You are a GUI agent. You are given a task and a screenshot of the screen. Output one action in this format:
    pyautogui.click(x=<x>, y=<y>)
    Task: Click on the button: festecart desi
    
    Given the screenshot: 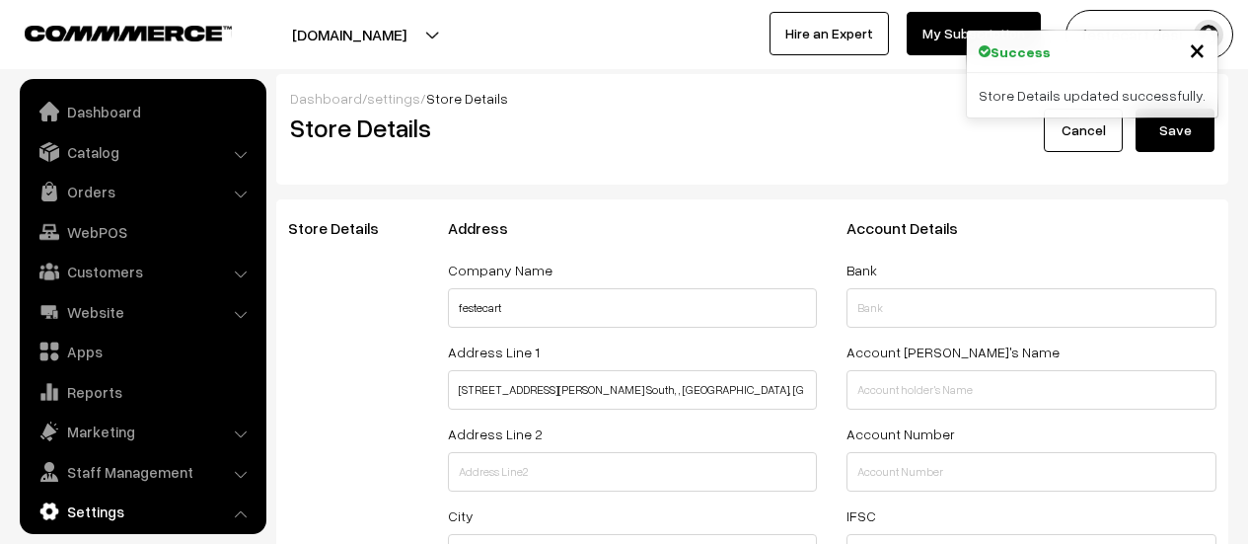 What is the action you would take?
    pyautogui.click(x=1150, y=35)
    